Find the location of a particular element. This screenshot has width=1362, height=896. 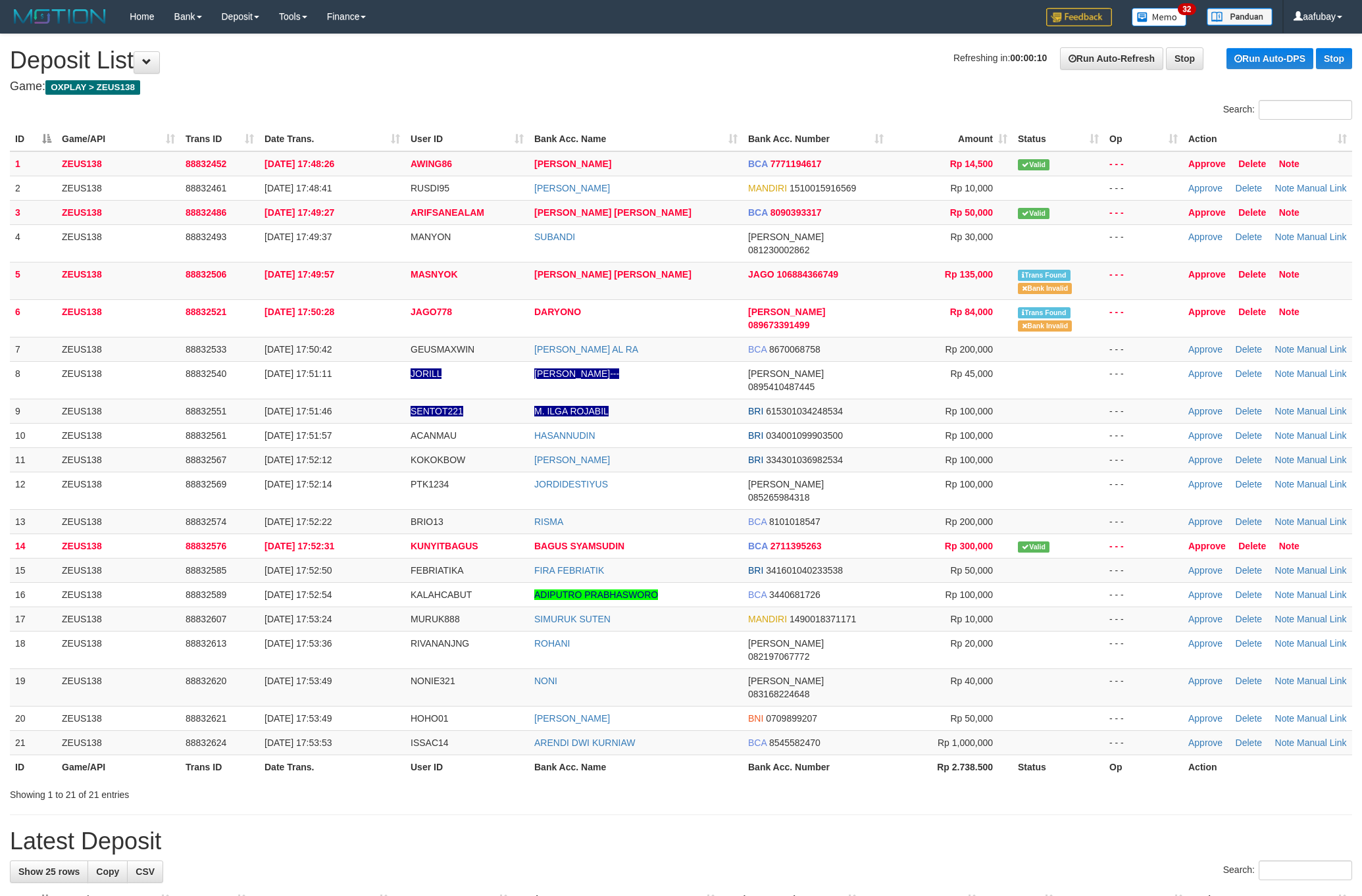

span: 88832589 is located at coordinates (206, 594).